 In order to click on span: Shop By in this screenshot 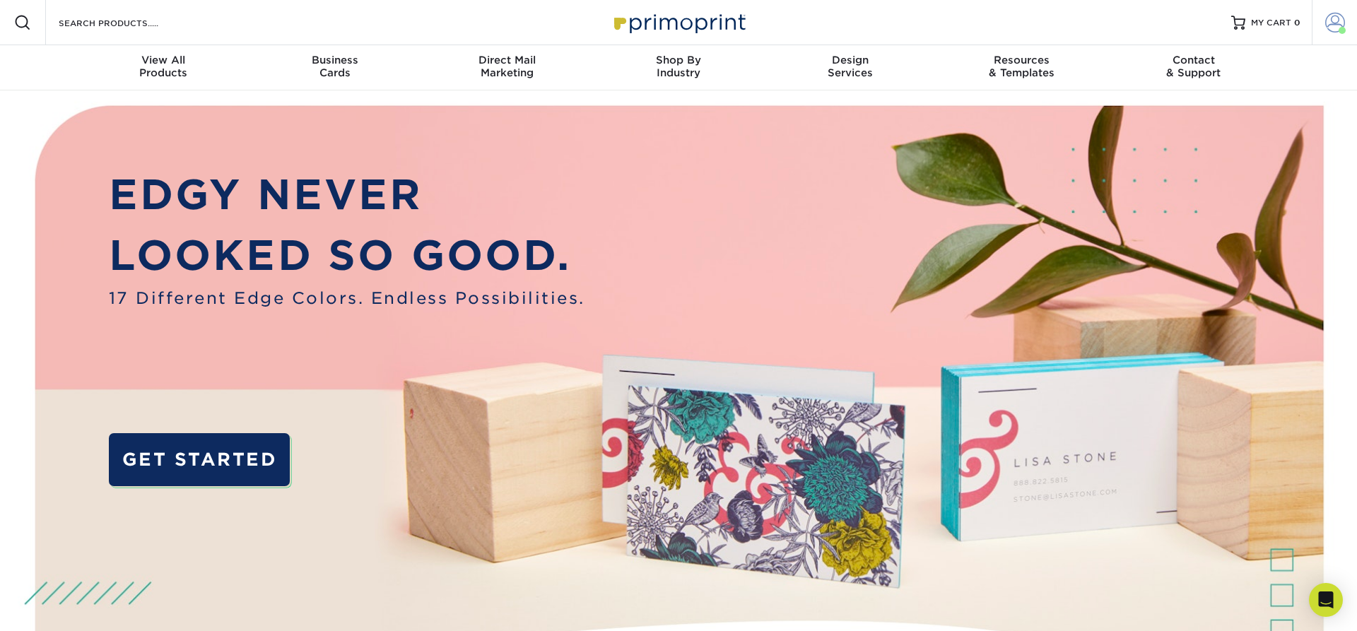, I will do `click(679, 60)`.